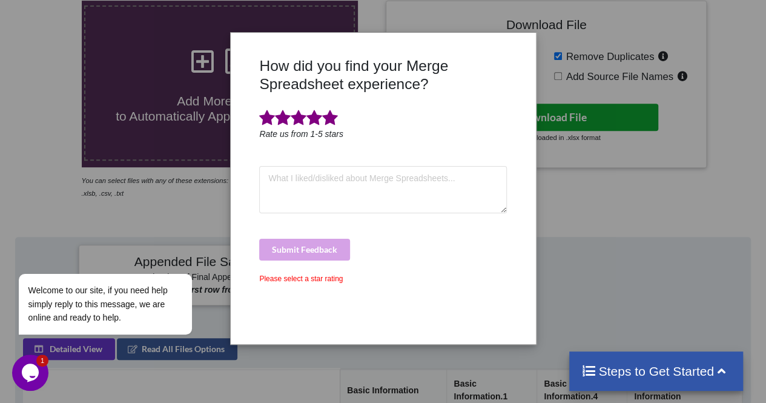 The height and width of the screenshot is (403, 766). I want to click on div: Please select a star rating, so click(383, 279).